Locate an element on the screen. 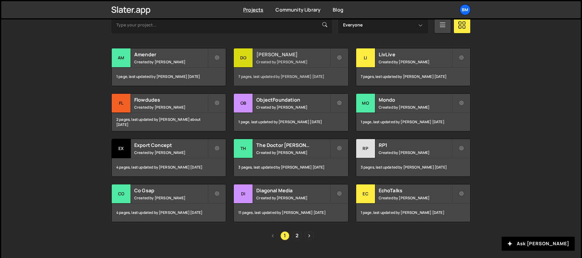 Image resolution: width=582 pixels, height=258 pixels. h2: Export Concept is located at coordinates (171, 145).